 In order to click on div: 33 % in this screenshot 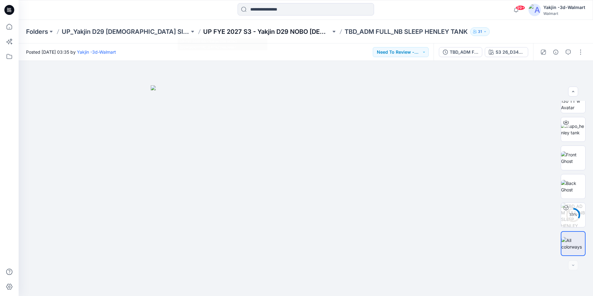, I will do `click(573, 215)`.